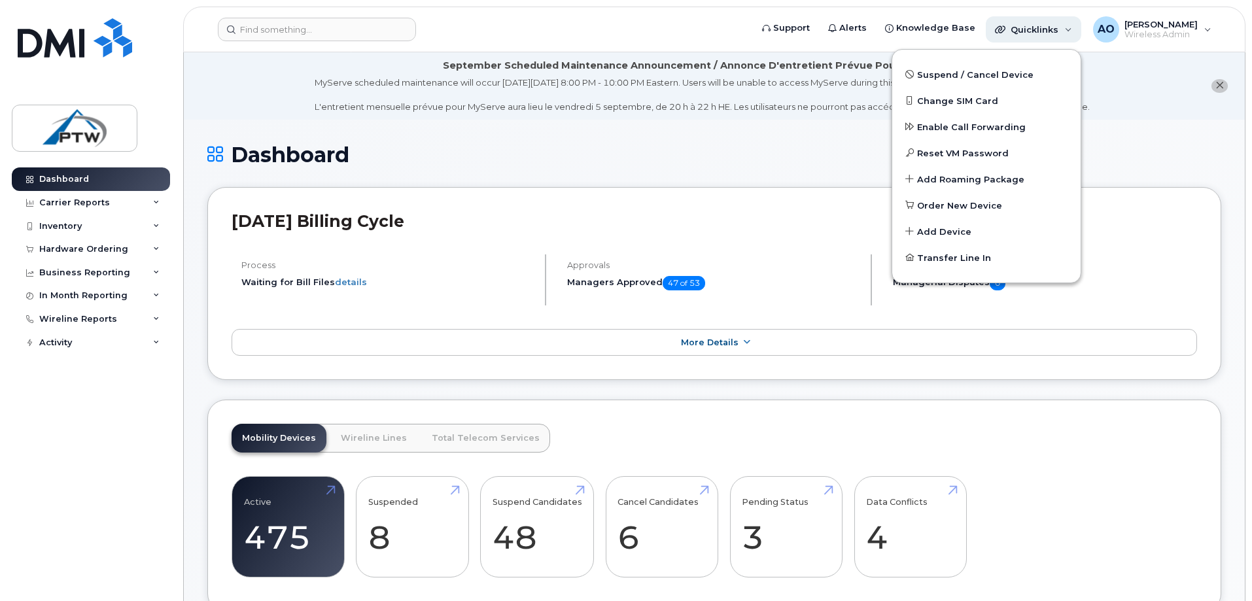 The image size is (1252, 601). I want to click on a: Mobility Devices, so click(279, 438).